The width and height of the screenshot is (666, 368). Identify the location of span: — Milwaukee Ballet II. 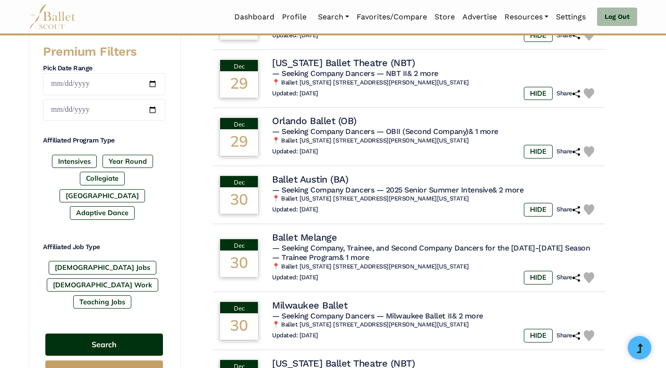
(430, 316).